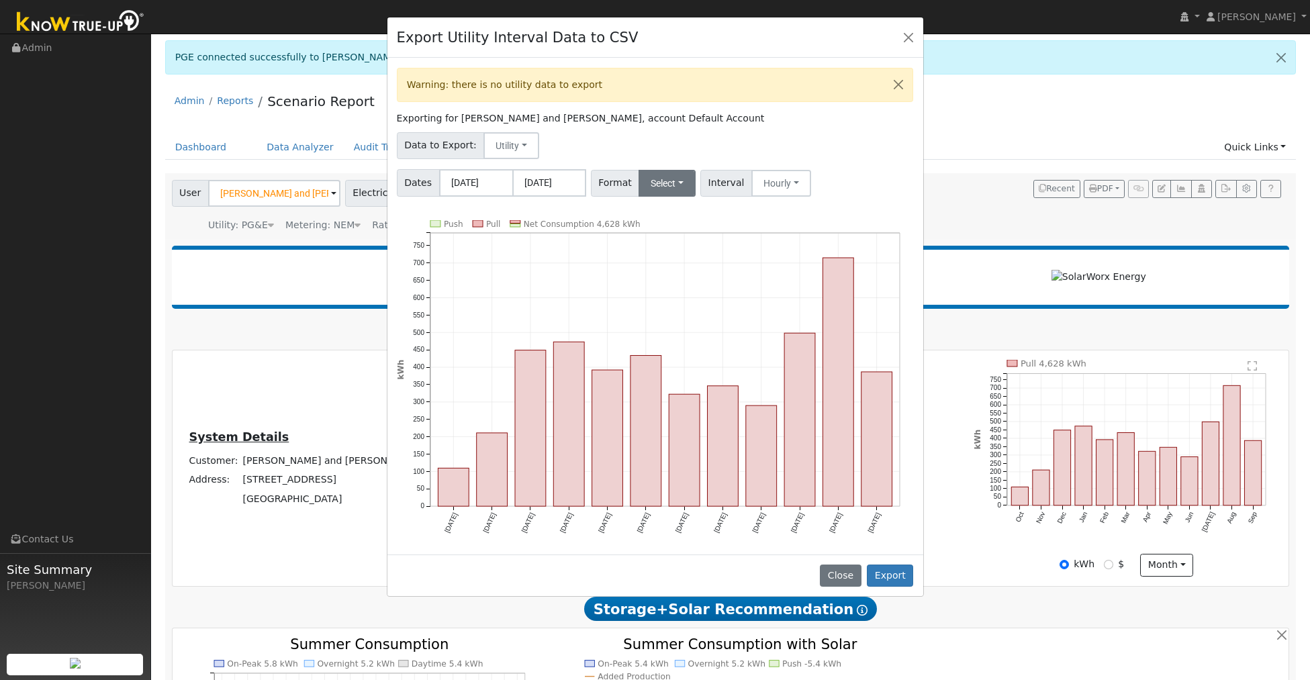  What do you see at coordinates (422, 506) in the screenshot?
I see `text: 0` at bounding box center [422, 506].